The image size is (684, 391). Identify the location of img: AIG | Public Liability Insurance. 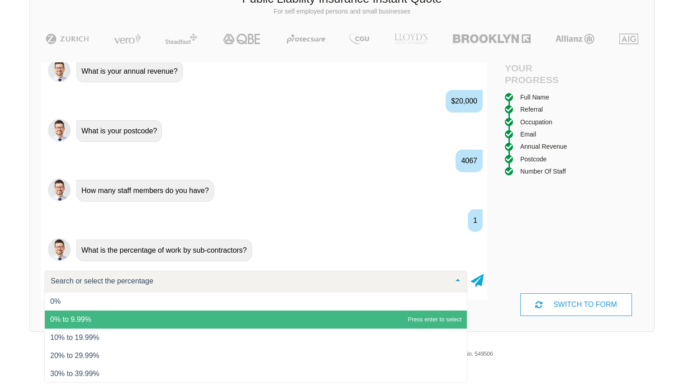
(629, 39).